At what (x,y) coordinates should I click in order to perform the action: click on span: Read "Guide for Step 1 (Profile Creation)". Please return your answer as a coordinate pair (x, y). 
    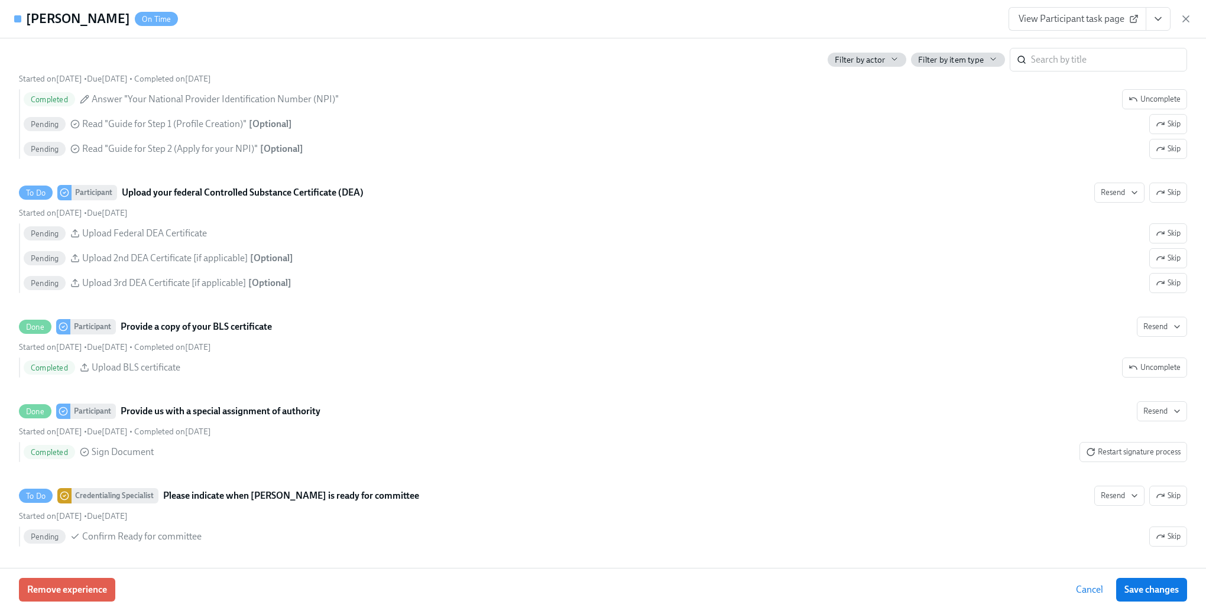
    Looking at the image, I should click on (164, 124).